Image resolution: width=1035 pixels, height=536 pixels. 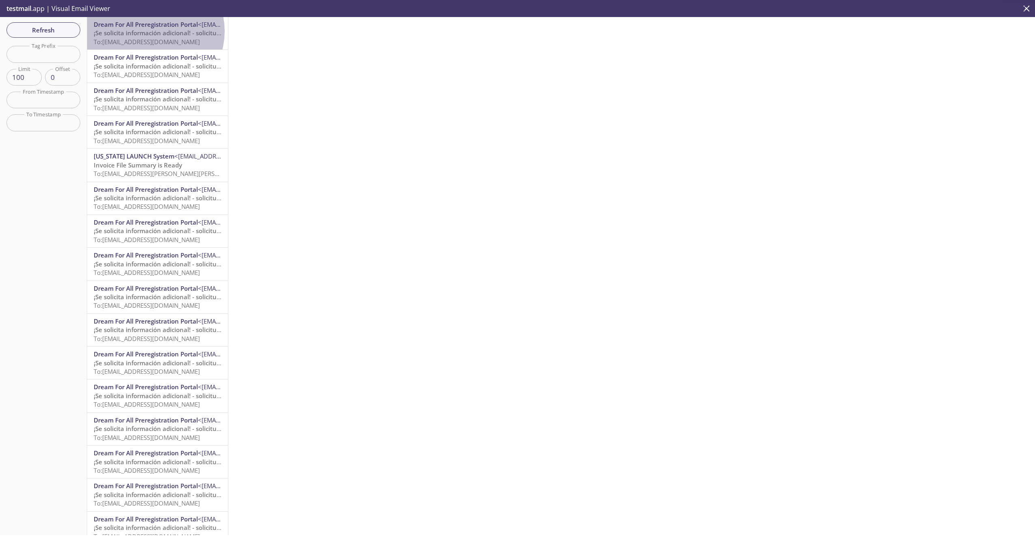 I want to click on span: Invoice File Summary is Ready, so click(x=138, y=165).